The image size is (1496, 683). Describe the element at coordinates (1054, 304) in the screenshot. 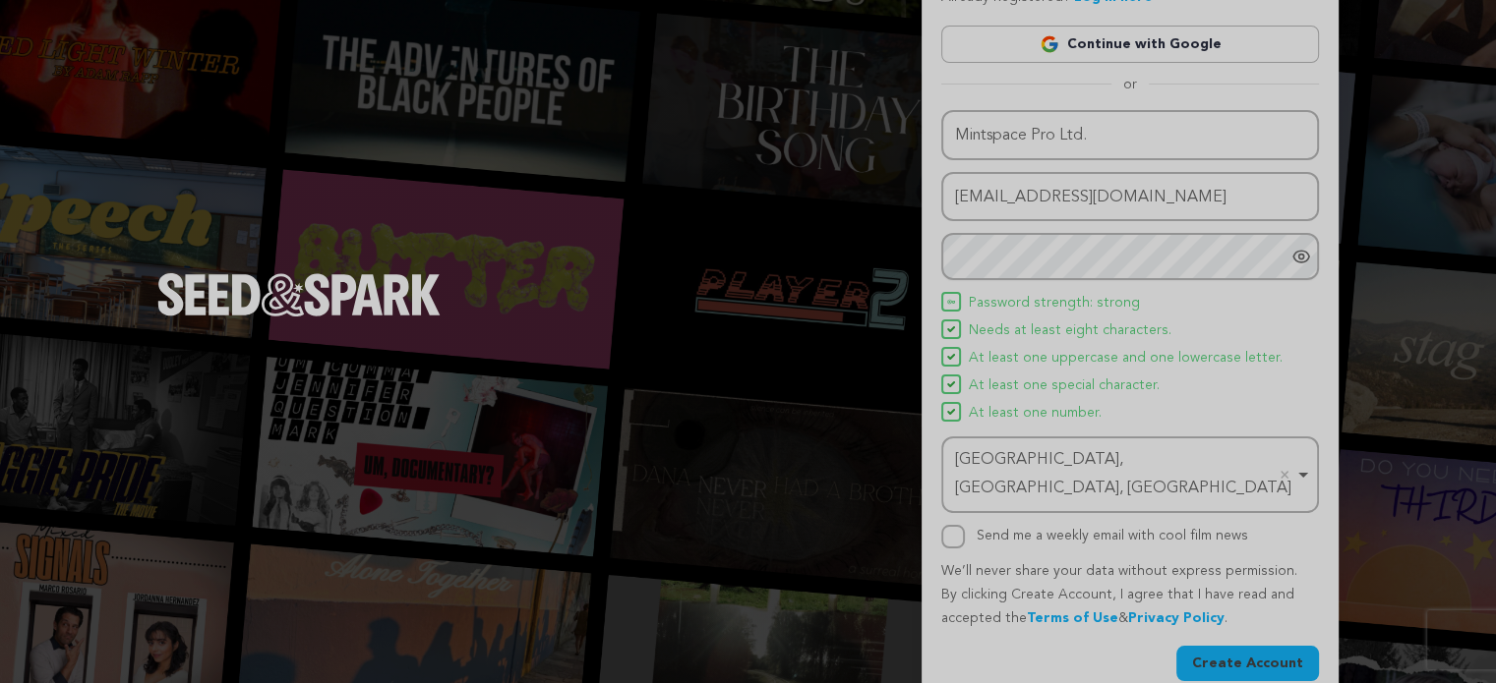

I see `span: Password strength: strong` at that location.